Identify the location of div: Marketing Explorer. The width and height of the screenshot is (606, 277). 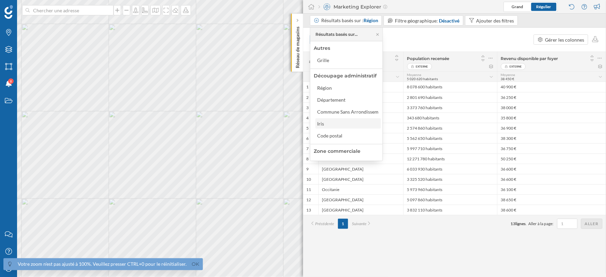
(353, 7).